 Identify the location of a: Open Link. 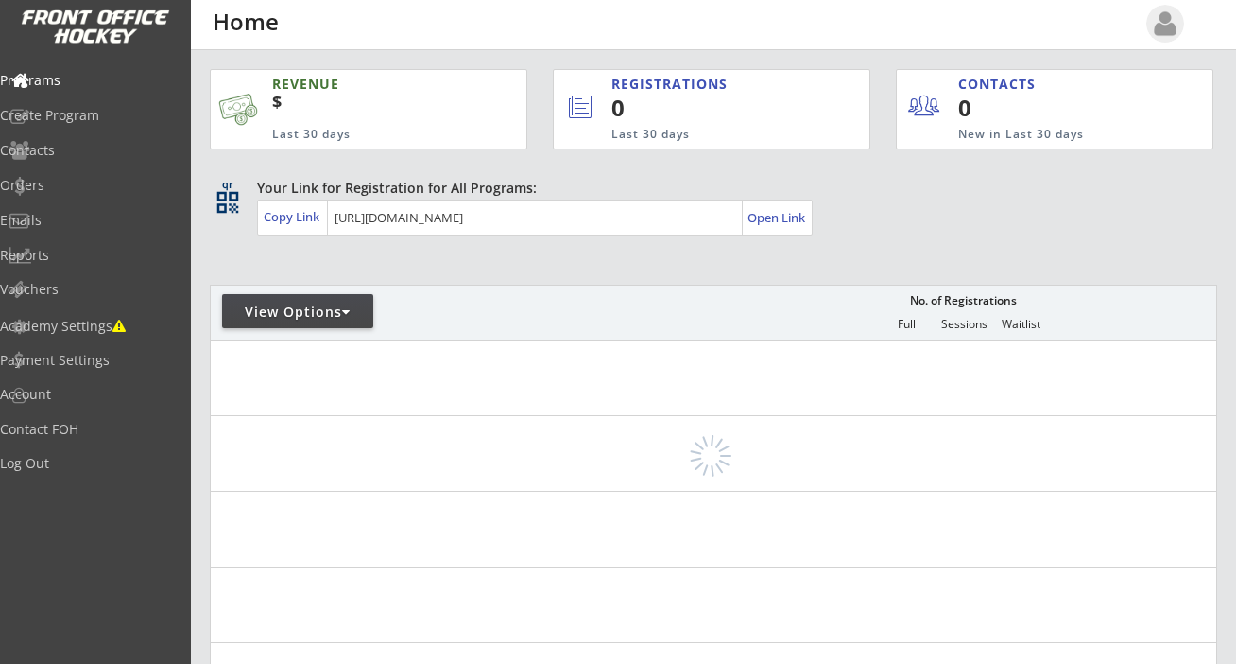
(777, 217).